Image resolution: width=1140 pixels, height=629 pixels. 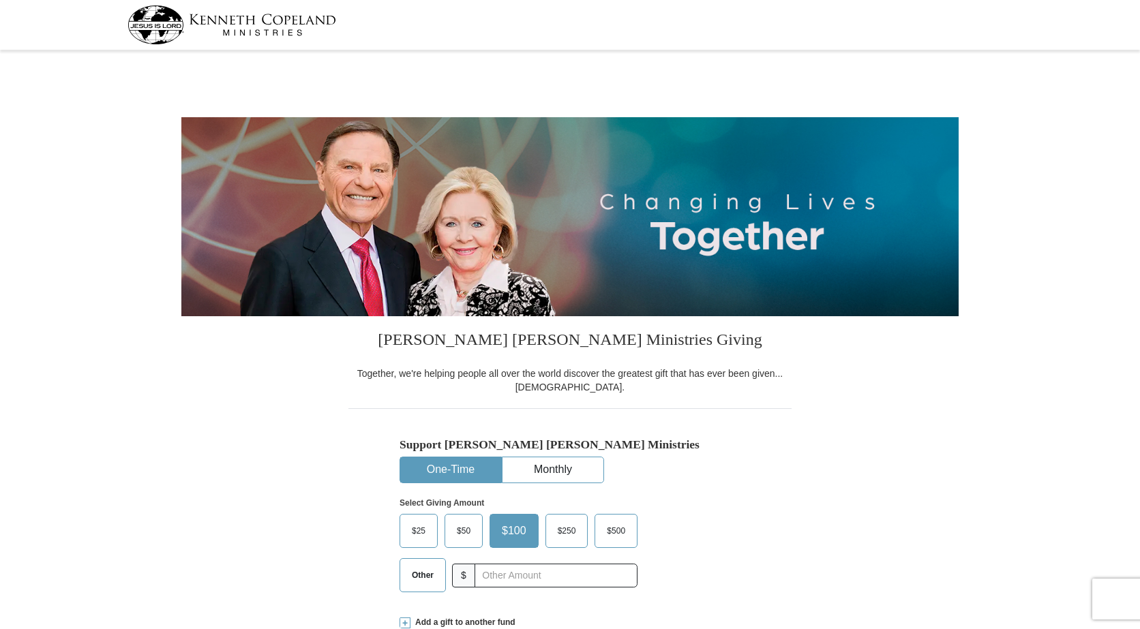 What do you see at coordinates (615, 531) in the screenshot?
I see `span: $500` at bounding box center [615, 531].